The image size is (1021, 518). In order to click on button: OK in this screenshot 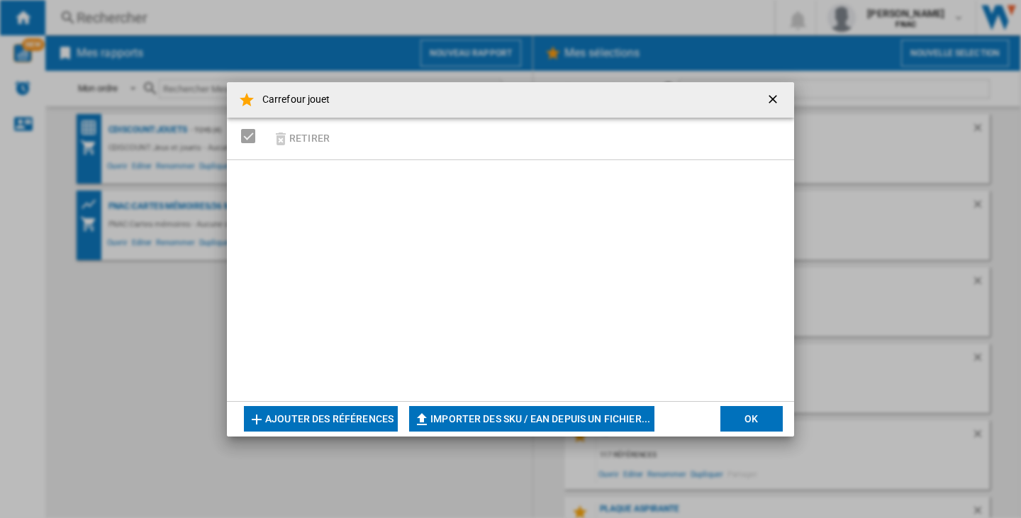, I will do `click(751, 419)`.